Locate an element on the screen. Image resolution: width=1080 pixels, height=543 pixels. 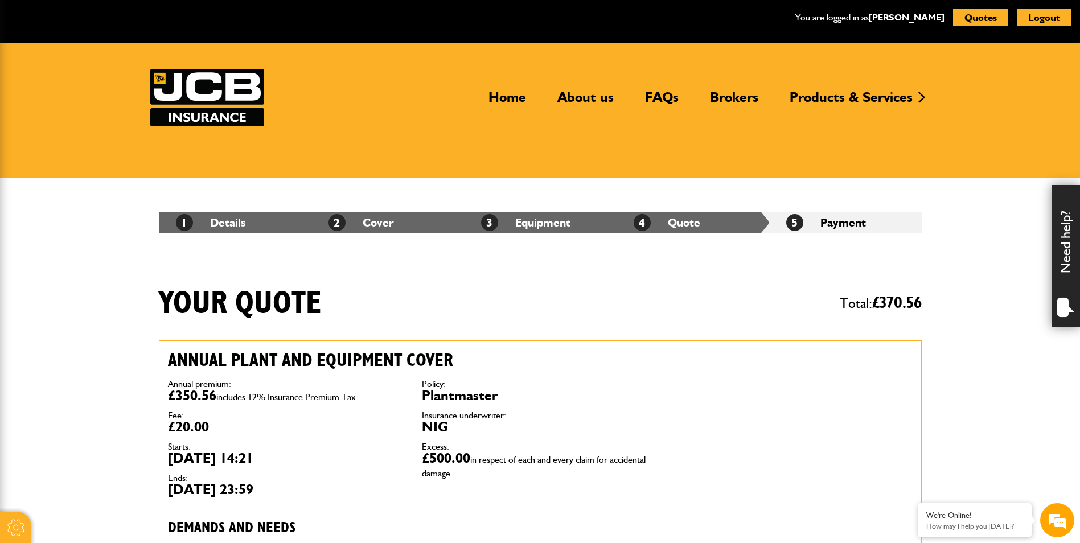
li: Payment is located at coordinates (845, 223).